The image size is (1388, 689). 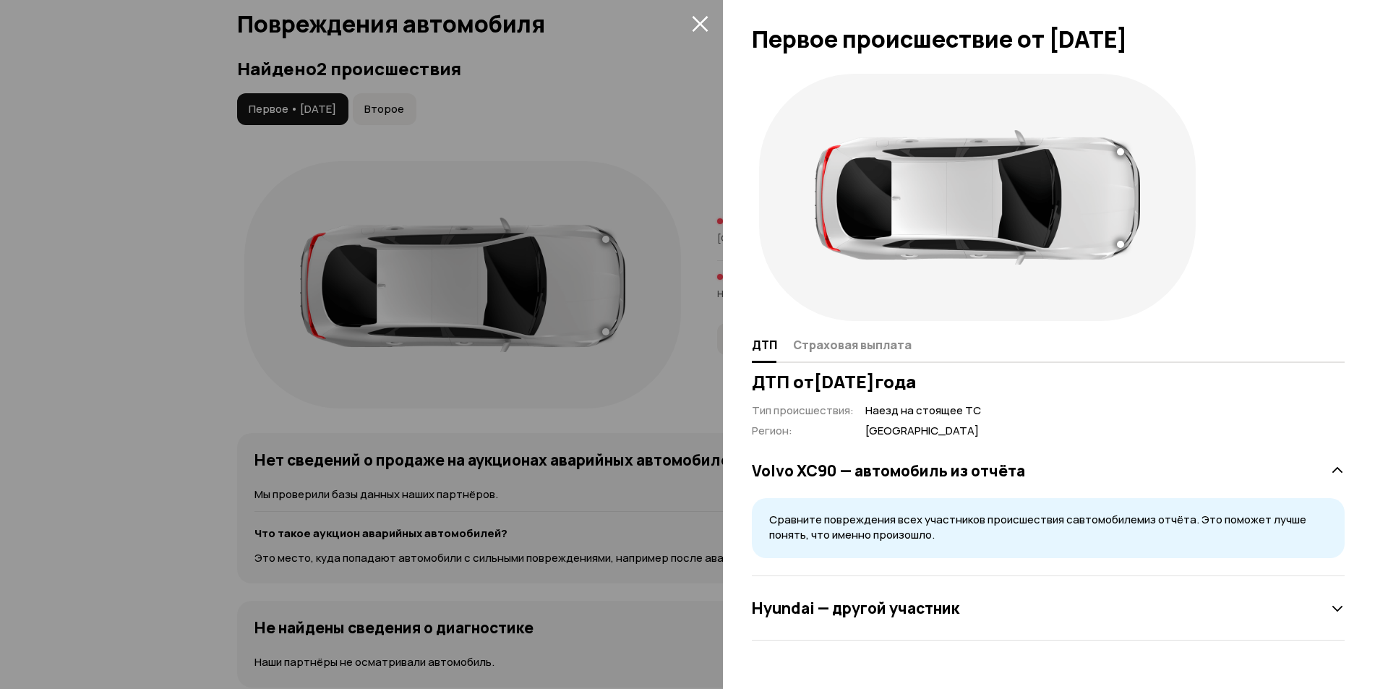 What do you see at coordinates (1037, 527) in the screenshot?
I see `span: Сравните повреждения всех участников происшествия с автомобилем из отчёта. Это поможет лучше поня...` at bounding box center [1037, 527].